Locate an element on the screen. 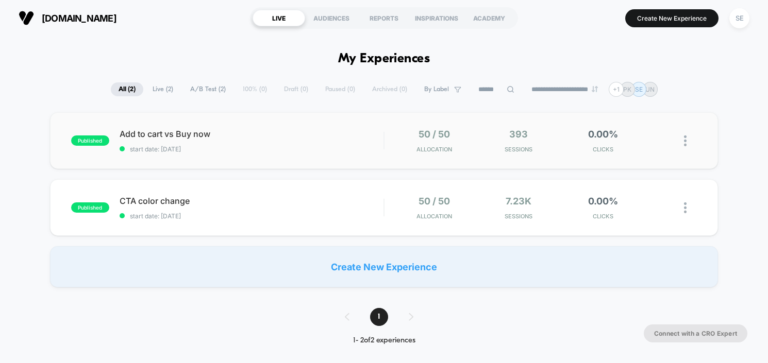 The width and height of the screenshot is (768, 363). p: PK is located at coordinates (627, 89).